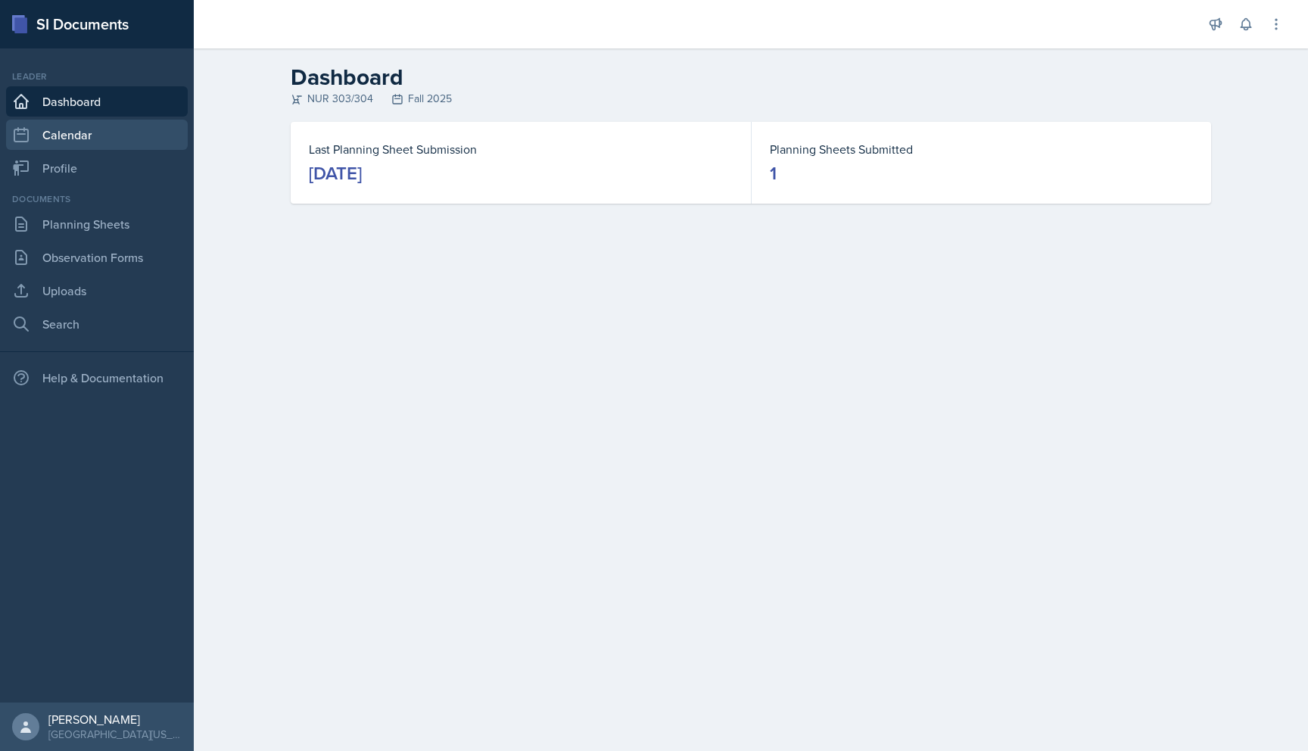  I want to click on div: Help & Documentation, so click(97, 378).